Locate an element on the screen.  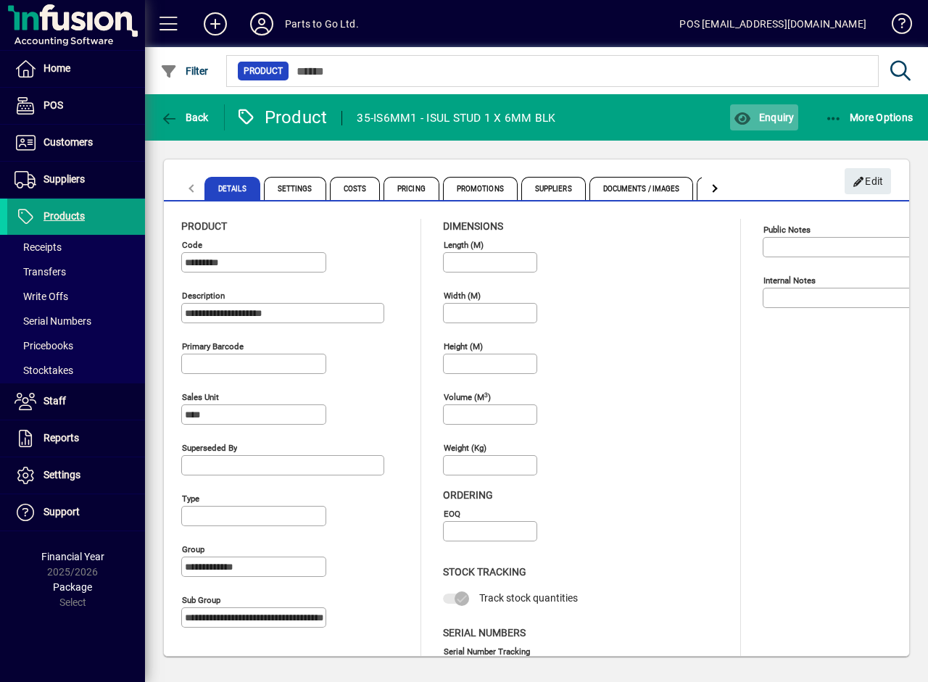
span: Package is located at coordinates (72, 587).